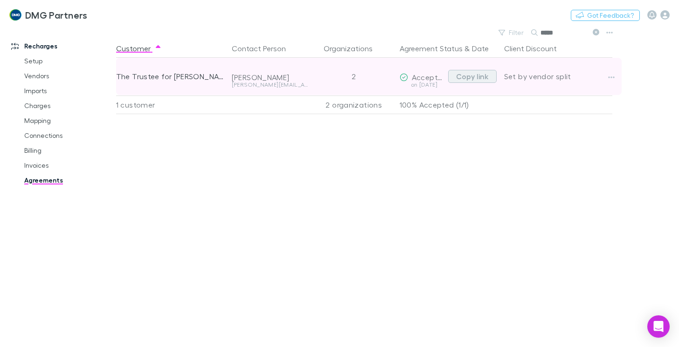  What do you see at coordinates (68, 136) in the screenshot?
I see `a: Connections` at bounding box center [68, 136].